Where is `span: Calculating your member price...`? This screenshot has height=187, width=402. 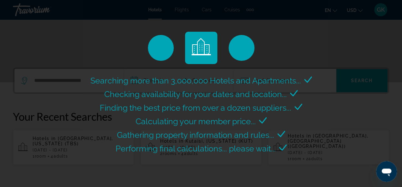
span: Calculating your member price... is located at coordinates (196, 121).